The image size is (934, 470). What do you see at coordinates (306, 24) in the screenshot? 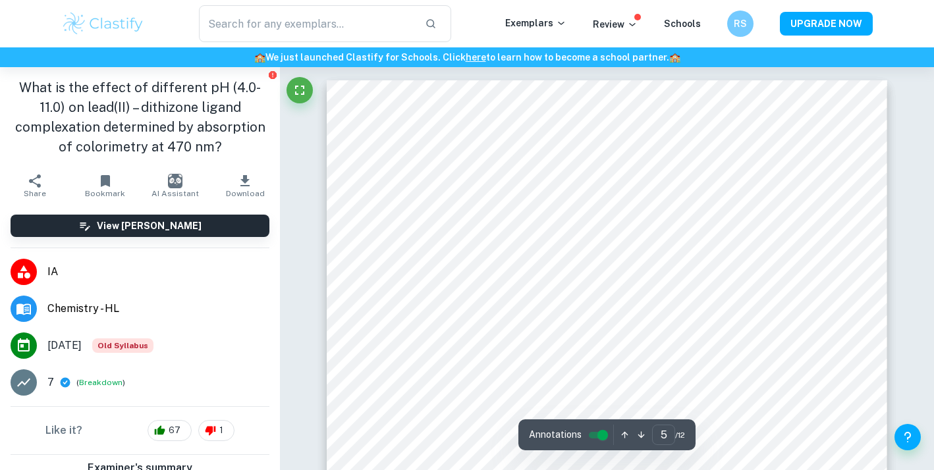
I see `input: Search for any exemplars...` at bounding box center [306, 24].